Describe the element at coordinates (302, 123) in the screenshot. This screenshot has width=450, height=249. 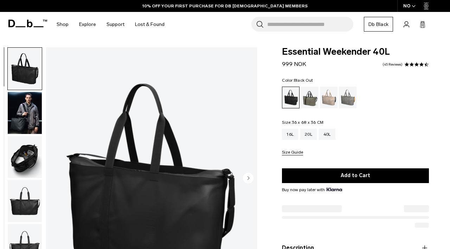
I see `legend: Size:` at that location.